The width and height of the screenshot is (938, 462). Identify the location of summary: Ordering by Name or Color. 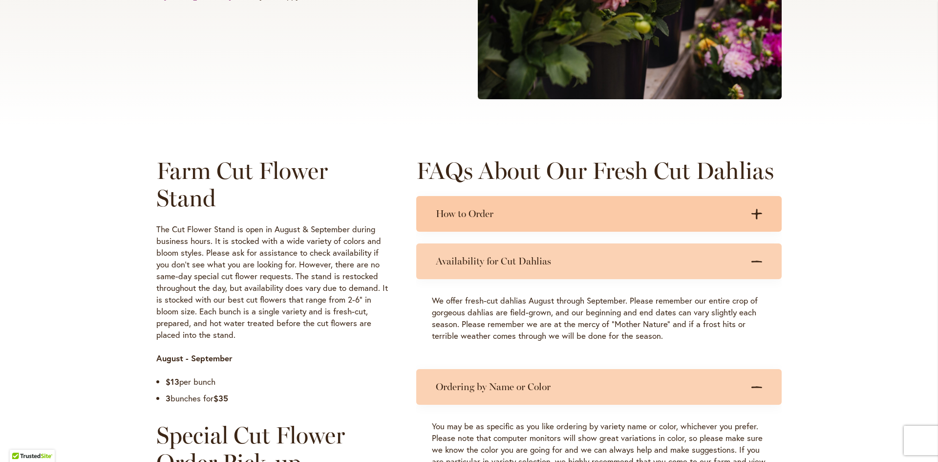
(599, 386).